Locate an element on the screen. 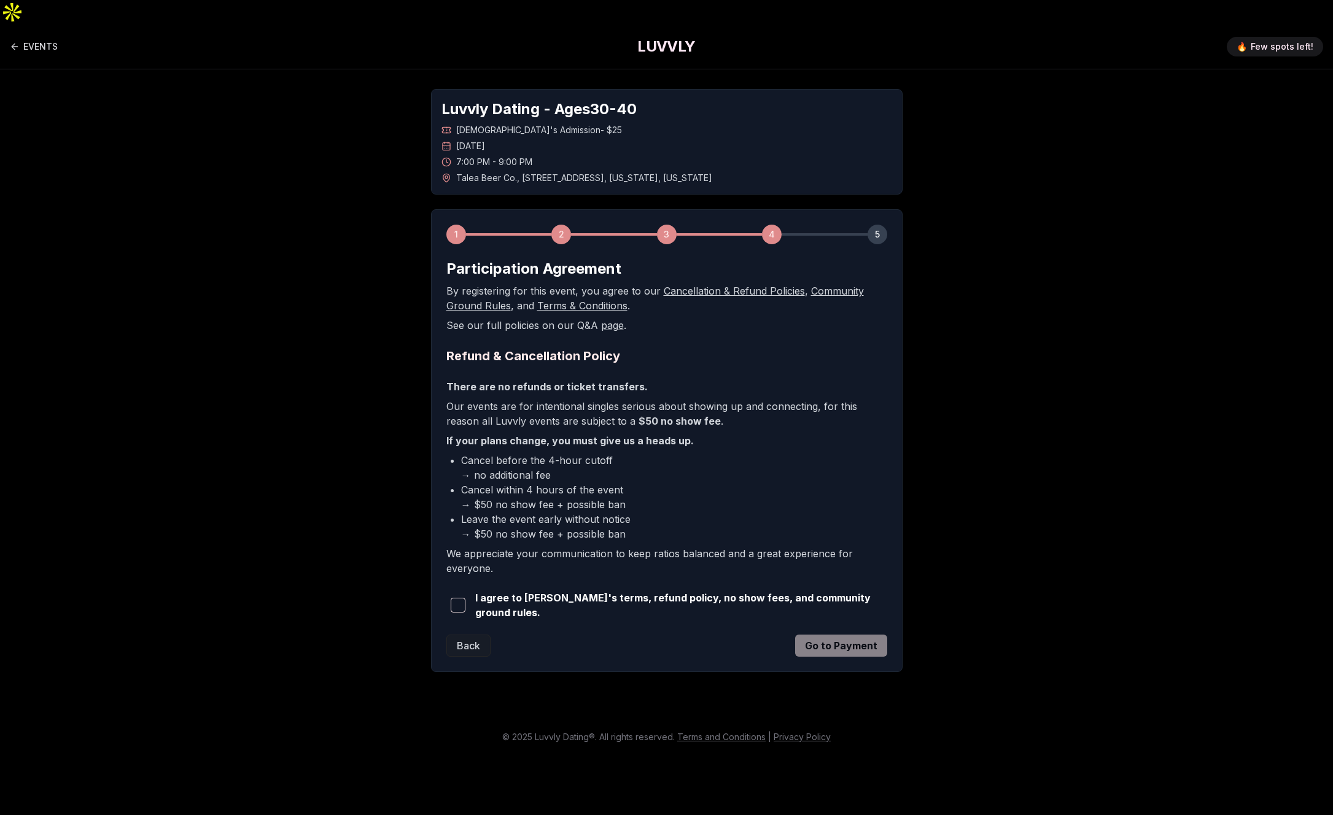 The height and width of the screenshot is (815, 1333). a: Terms and Conditions is located at coordinates (721, 737).